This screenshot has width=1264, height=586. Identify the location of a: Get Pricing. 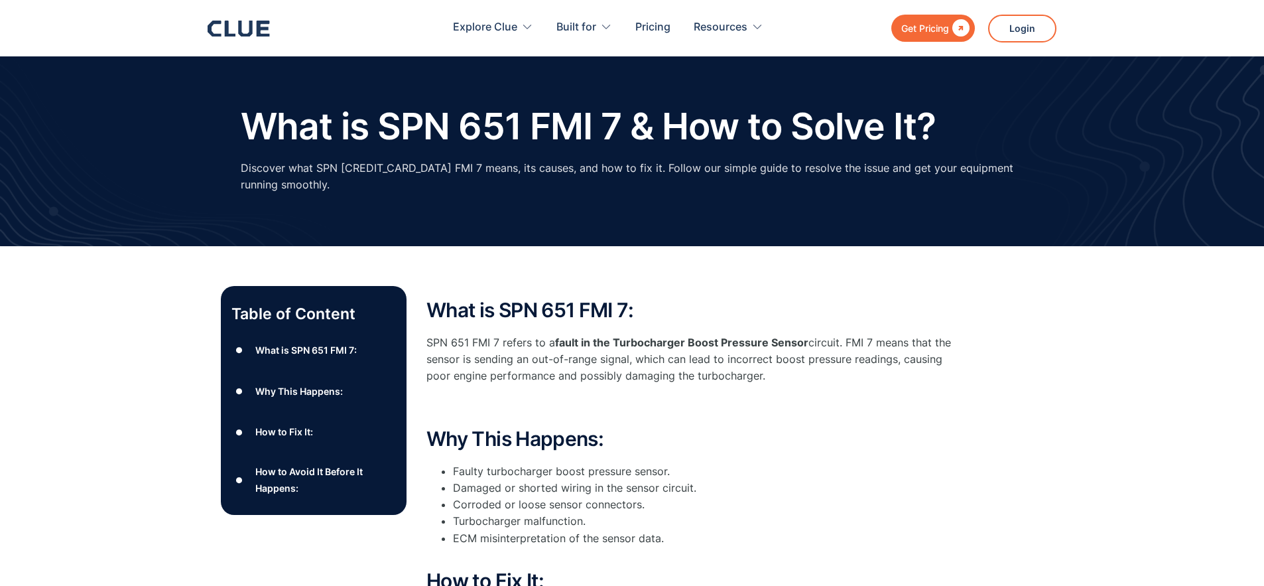
(933, 28).